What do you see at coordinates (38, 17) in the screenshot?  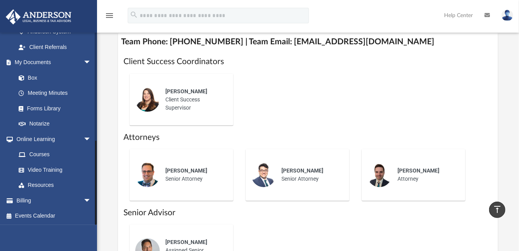 I see `img: Anderson Advisors Platinum Portal` at bounding box center [38, 17].